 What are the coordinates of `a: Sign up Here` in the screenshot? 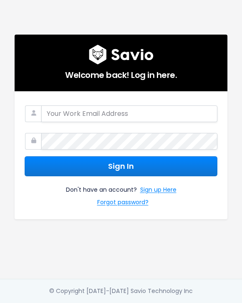 It's located at (158, 190).